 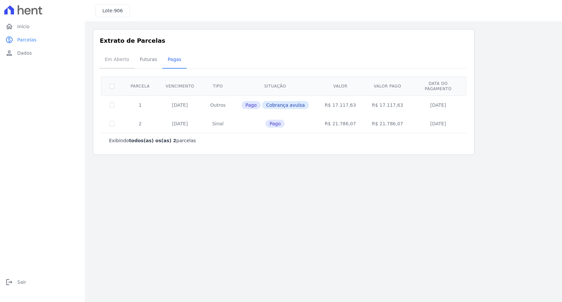 What do you see at coordinates (9, 40) in the screenshot?
I see `i: paid` at bounding box center [9, 40].